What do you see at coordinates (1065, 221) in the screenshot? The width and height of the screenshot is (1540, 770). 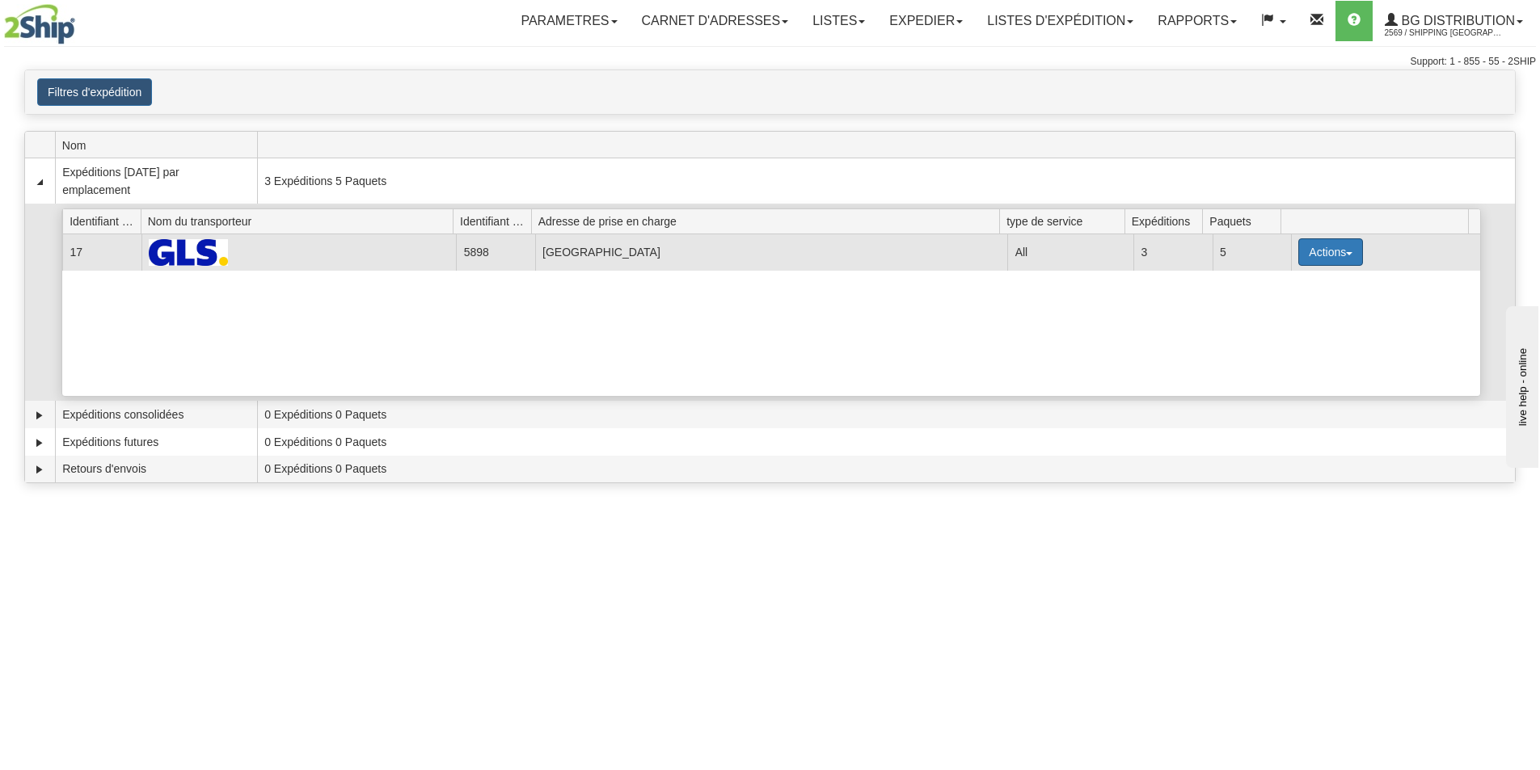 I see `span: type de service` at bounding box center [1065, 221].